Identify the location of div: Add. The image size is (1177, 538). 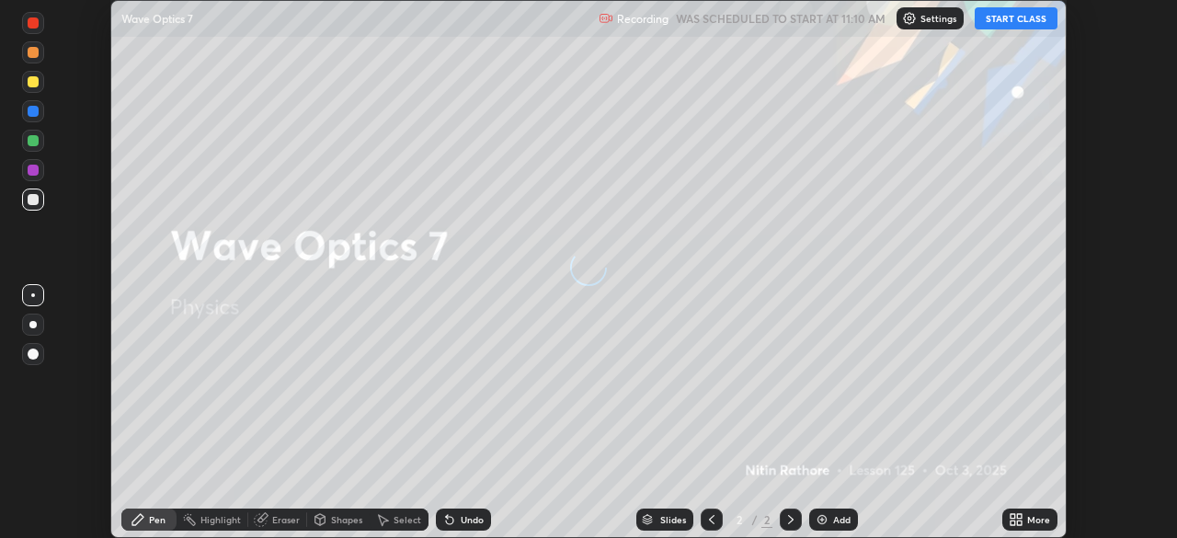
(841, 519).